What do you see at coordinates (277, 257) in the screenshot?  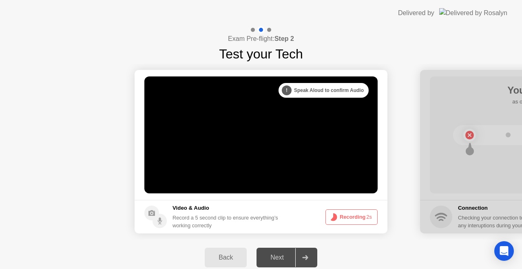 I see `div: Next` at bounding box center [277, 257].